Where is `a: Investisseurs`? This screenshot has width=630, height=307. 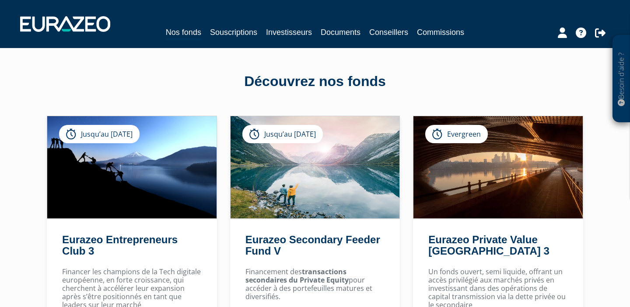
a: Investisseurs is located at coordinates (289, 32).